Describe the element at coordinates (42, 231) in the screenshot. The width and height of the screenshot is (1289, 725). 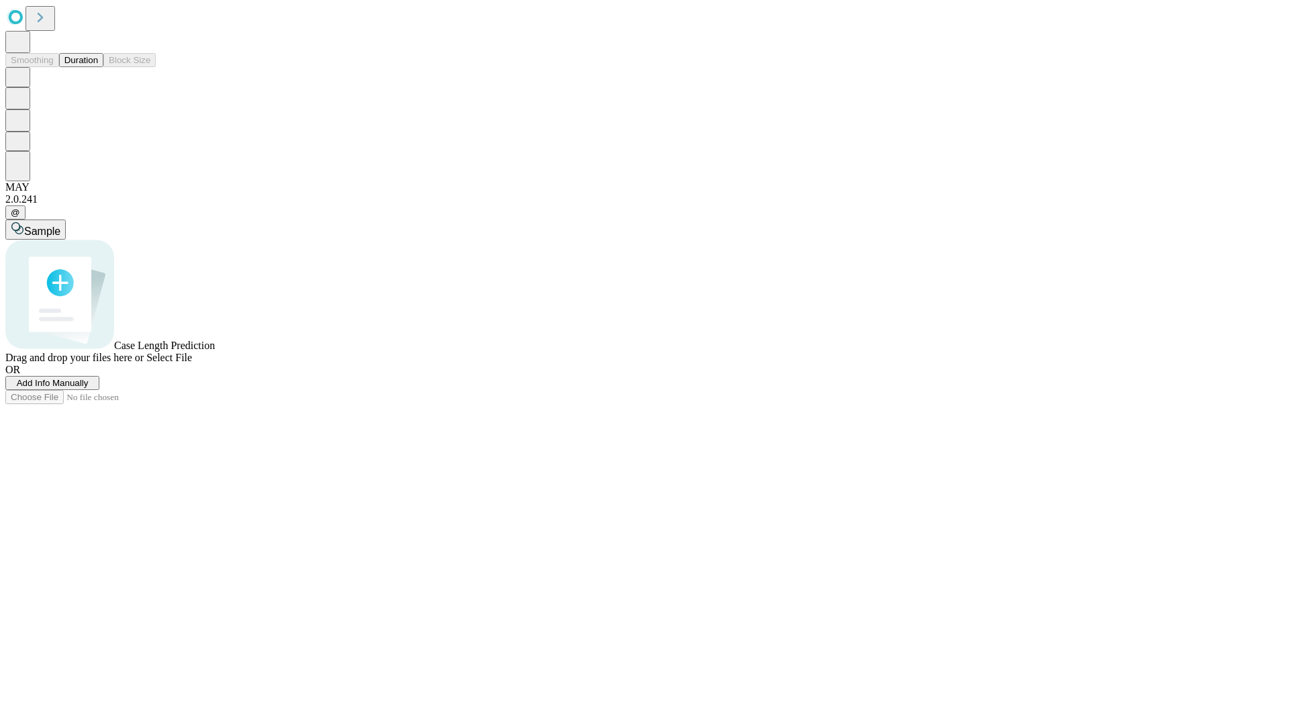
I see `span: Sample` at that location.